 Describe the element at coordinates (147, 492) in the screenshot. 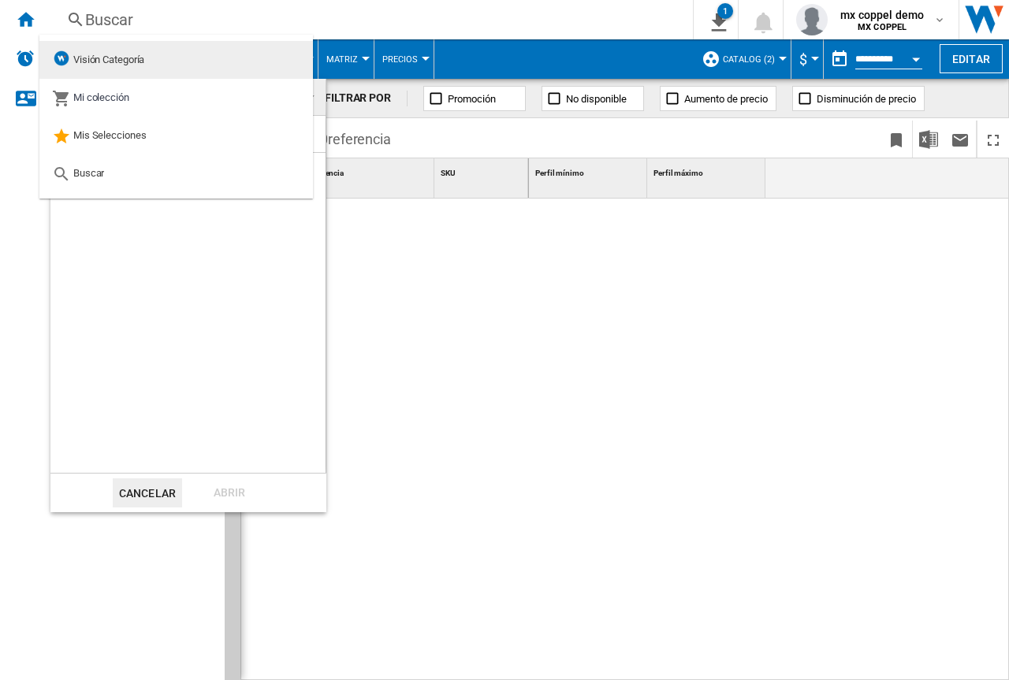

I see `button: Cancelar` at that location.